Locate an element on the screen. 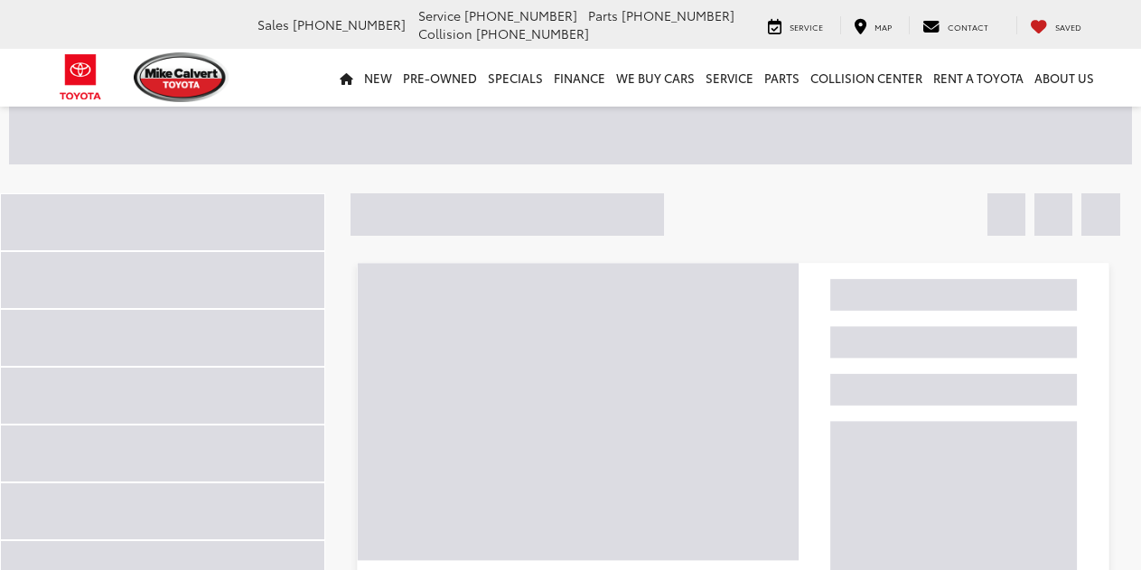 This screenshot has width=1141, height=570. a: Rent a Toyota is located at coordinates (978, 78).